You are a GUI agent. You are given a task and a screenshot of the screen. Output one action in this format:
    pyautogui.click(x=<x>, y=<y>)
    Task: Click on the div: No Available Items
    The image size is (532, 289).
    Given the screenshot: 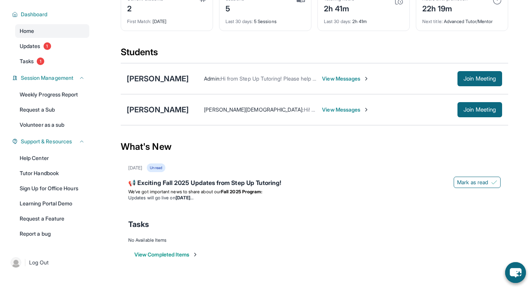 What is the action you would take?
    pyautogui.click(x=314, y=240)
    